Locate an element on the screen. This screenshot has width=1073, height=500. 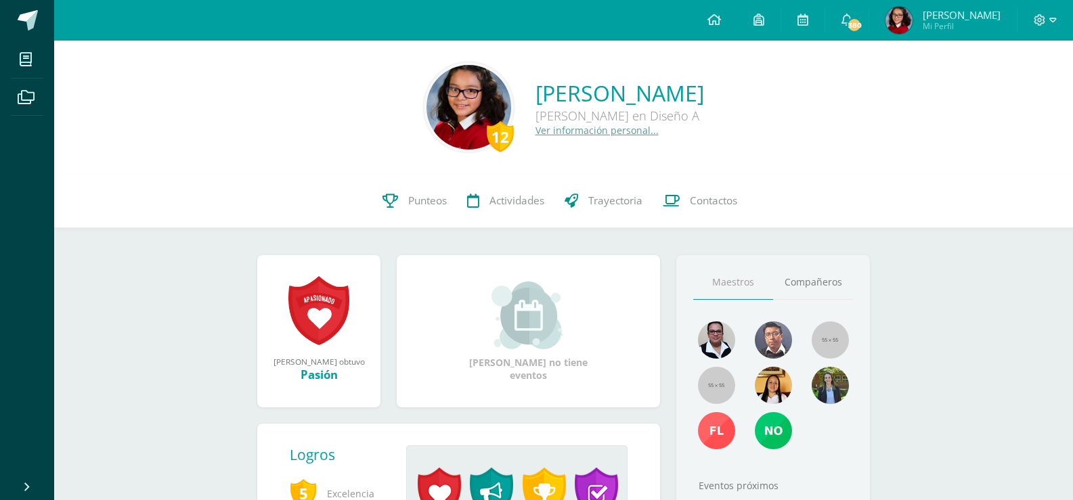
img: bf3cc4379d1deeebe871fe3ba6f72a08.png is located at coordinates (773, 340).